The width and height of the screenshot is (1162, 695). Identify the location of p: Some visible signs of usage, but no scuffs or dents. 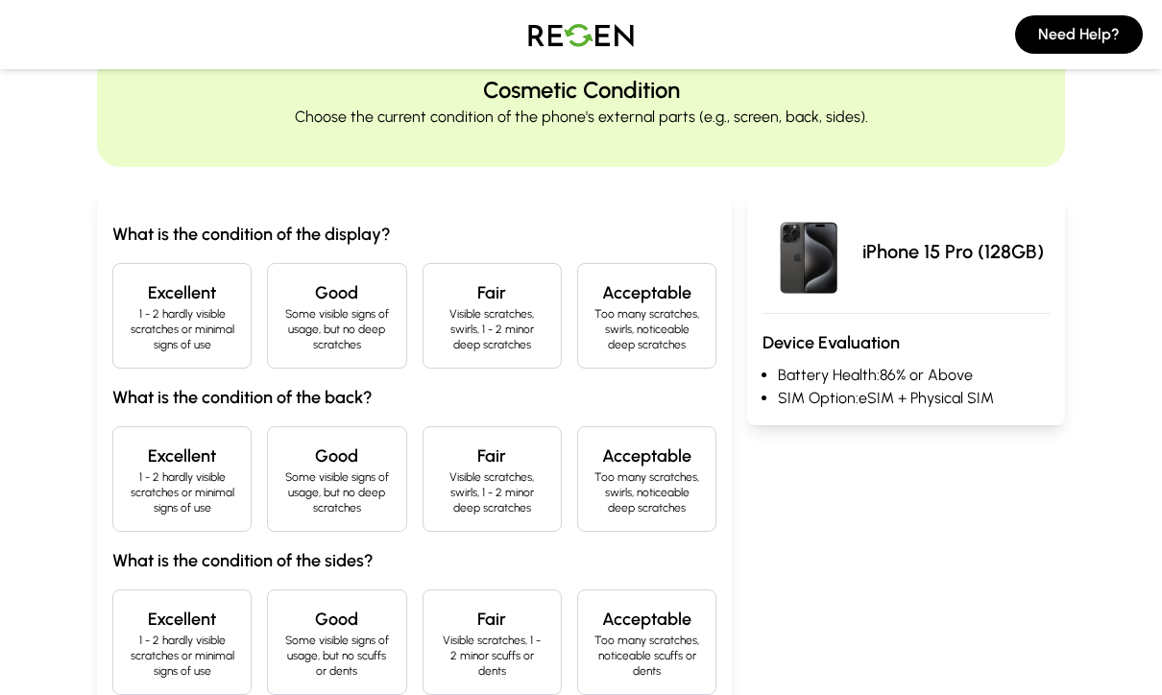
(336, 656).